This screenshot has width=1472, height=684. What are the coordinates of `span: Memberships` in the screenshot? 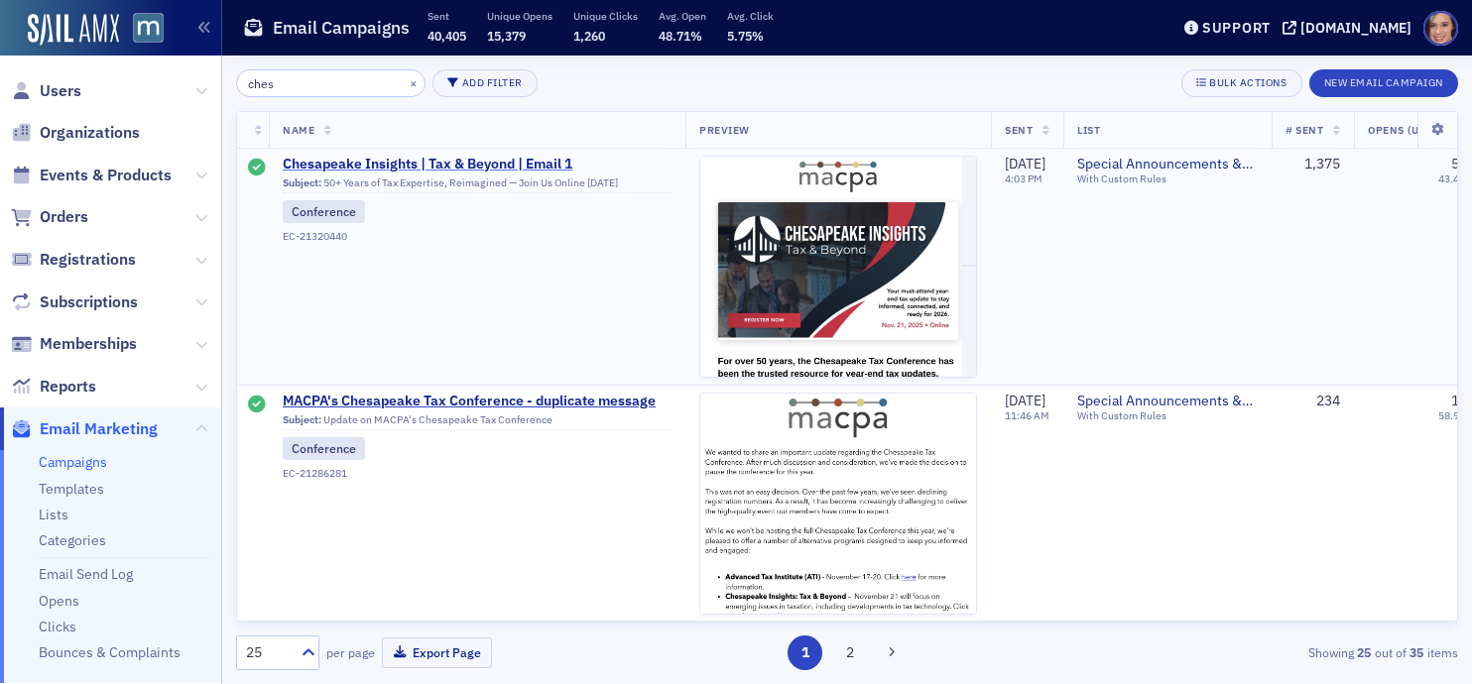 It's located at (88, 344).